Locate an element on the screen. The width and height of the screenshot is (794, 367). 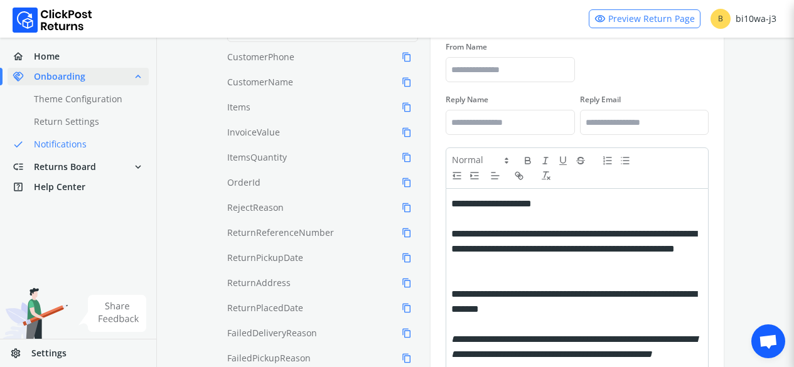
span: OrderId is located at coordinates (243, 183).